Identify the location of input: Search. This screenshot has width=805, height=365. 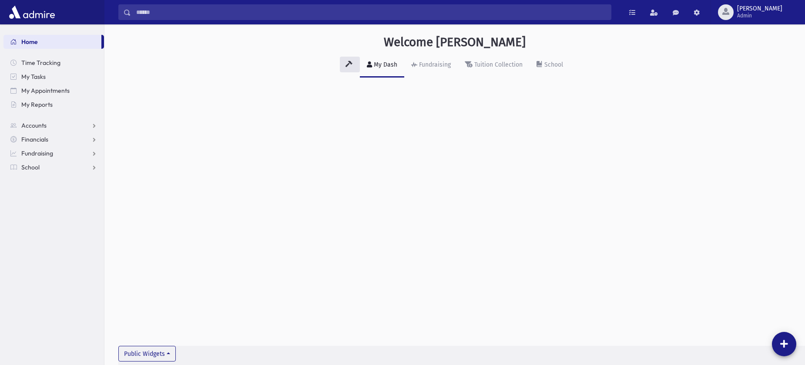
(371, 12).